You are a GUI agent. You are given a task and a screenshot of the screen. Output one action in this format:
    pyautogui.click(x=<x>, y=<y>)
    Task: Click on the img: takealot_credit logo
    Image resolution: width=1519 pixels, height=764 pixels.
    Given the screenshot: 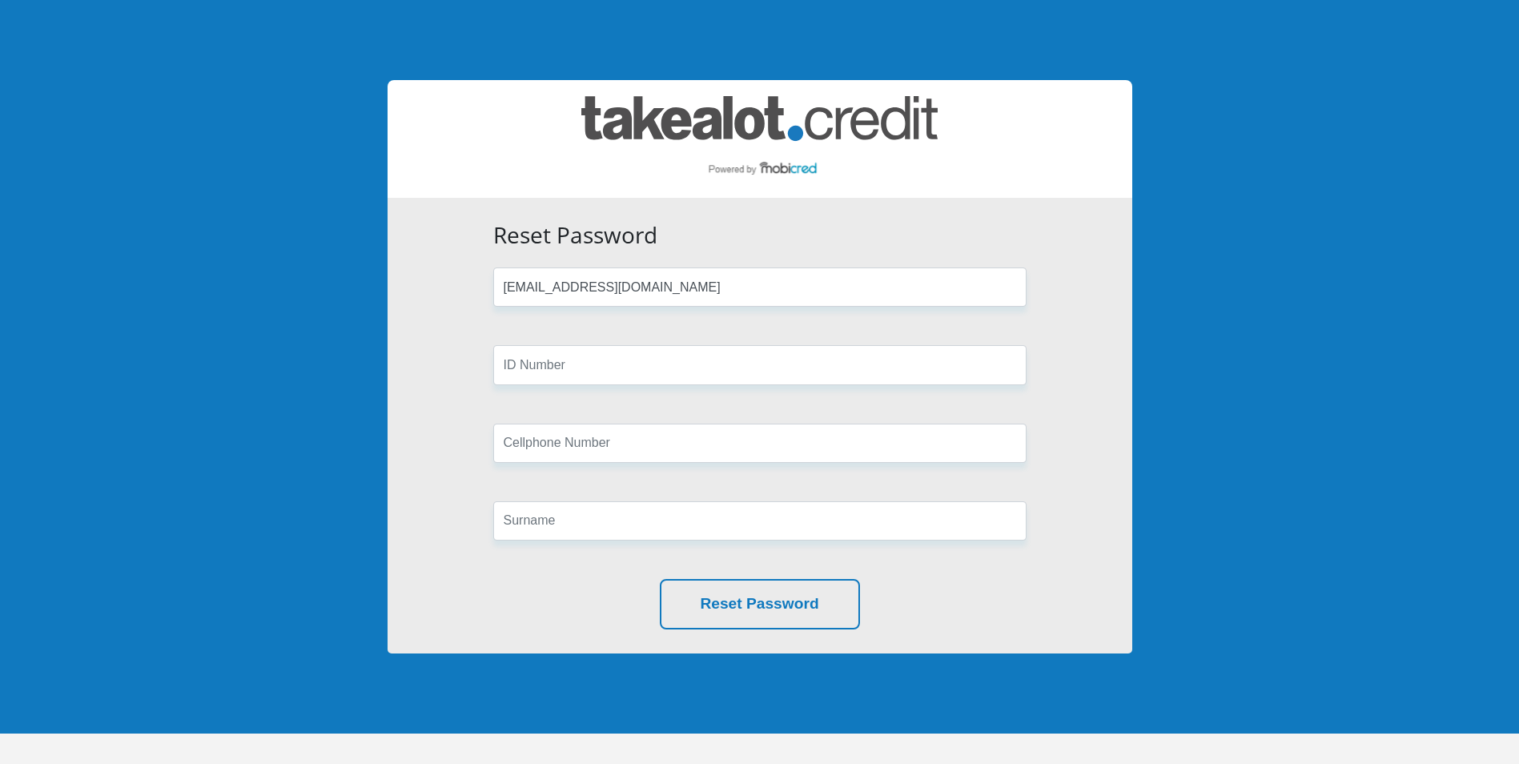 What is the action you would take?
    pyautogui.click(x=759, y=139)
    